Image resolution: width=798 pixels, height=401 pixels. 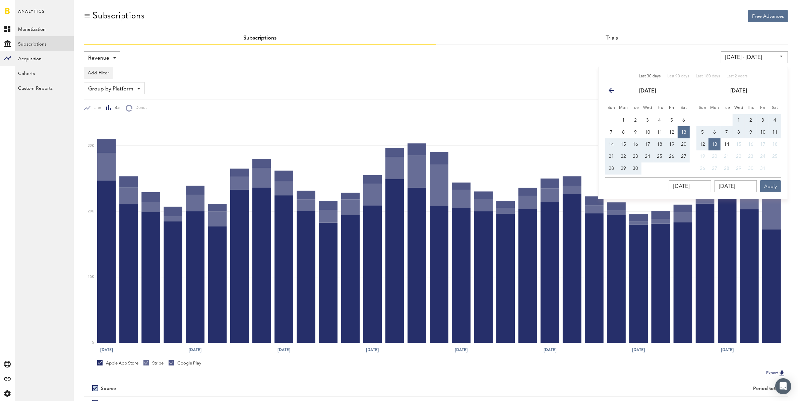 What do you see at coordinates (707, 76) in the screenshot?
I see `span: Last 180 days` at bounding box center [707, 76].